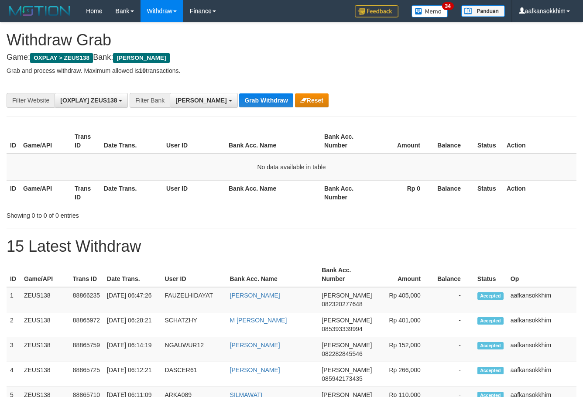 Image resolution: width=583 pixels, height=397 pixels. What do you see at coordinates (342, 354) in the screenshot?
I see `span: Copy 082282845546 to clipboard` at bounding box center [342, 354].